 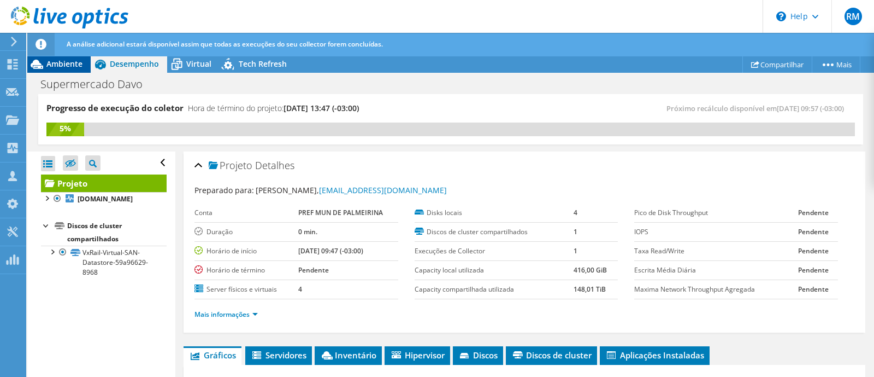 I want to click on a: VxRail-Virtual-SAN-Datastore-59a96629-8968, so click(x=104, y=262).